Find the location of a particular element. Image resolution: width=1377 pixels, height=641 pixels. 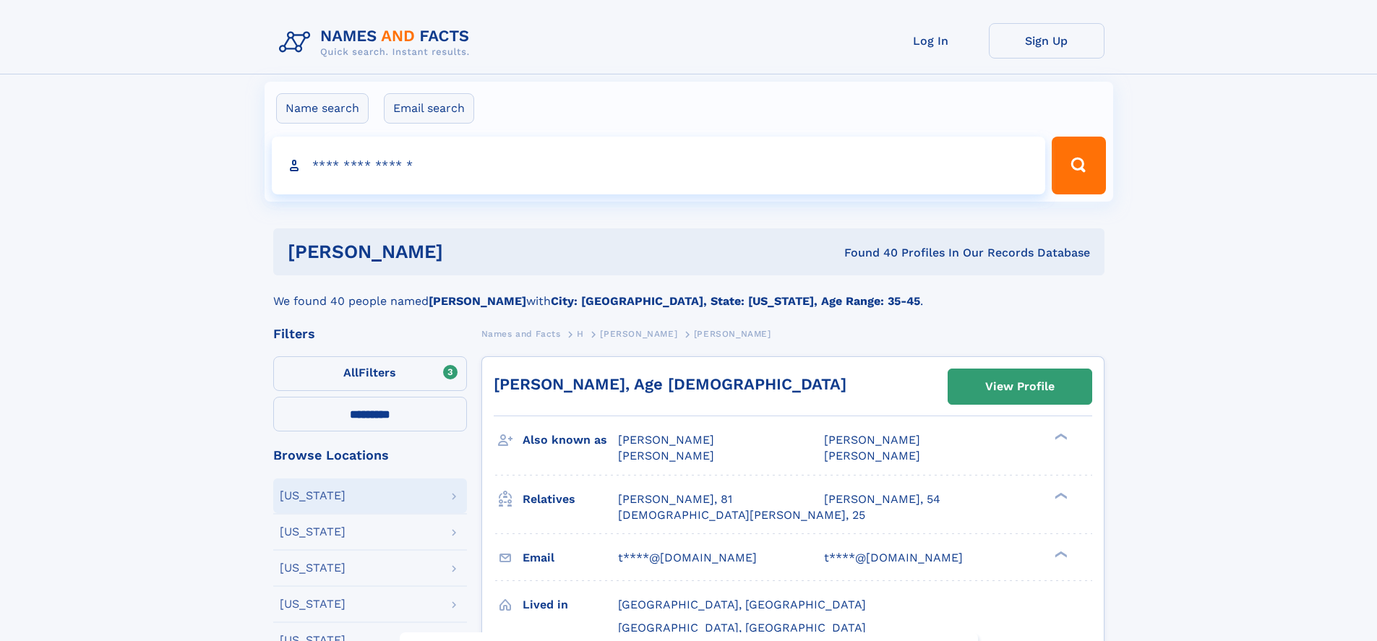

button: Search Button is located at coordinates (1078, 165).